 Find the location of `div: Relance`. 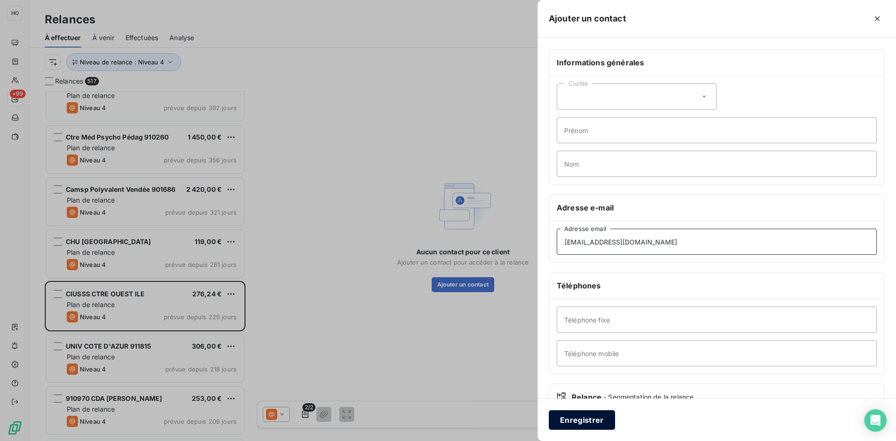

div: Relance is located at coordinates (717, 397).